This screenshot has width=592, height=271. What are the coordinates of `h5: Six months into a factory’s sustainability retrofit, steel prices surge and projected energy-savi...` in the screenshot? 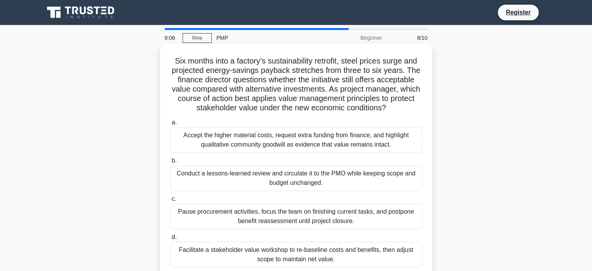 It's located at (296, 85).